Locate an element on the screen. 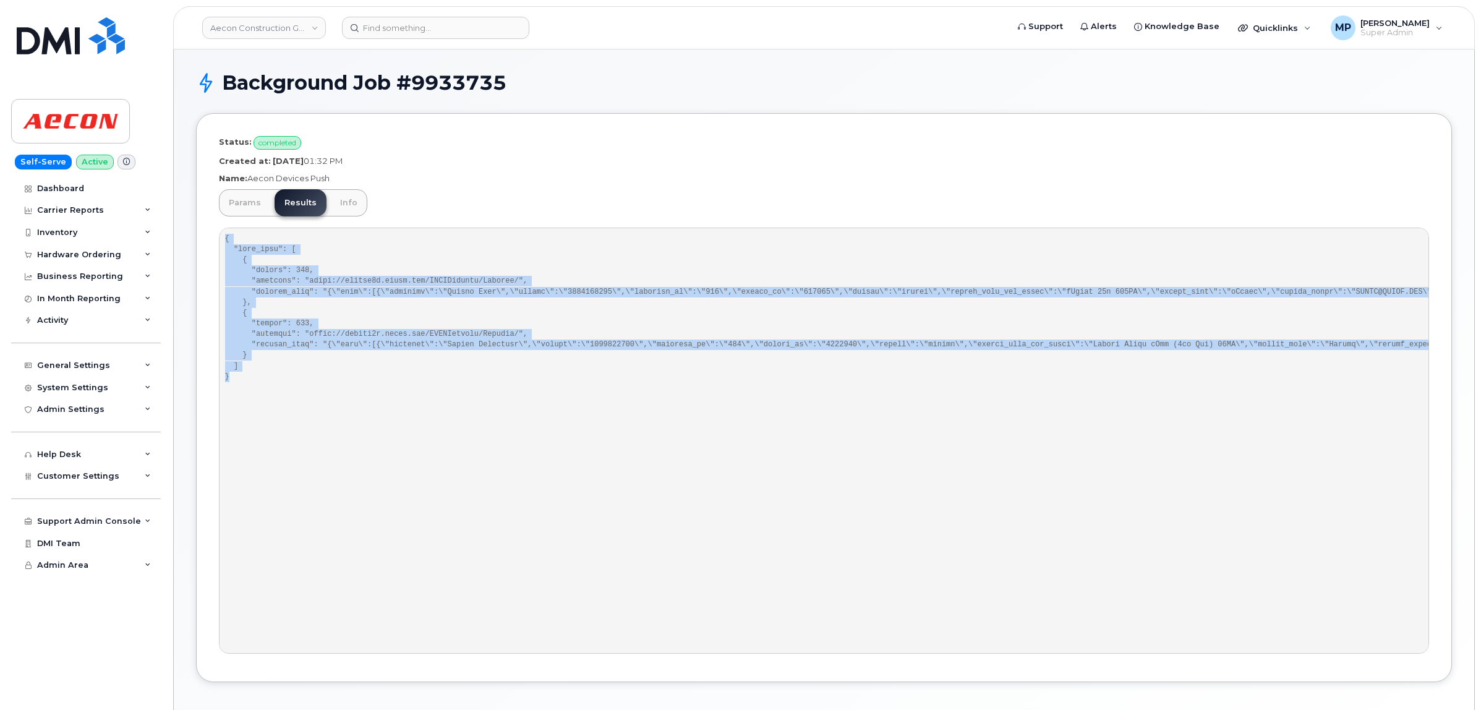 Image resolution: width=1481 pixels, height=710 pixels. strong: Created at: is located at coordinates (245, 161).